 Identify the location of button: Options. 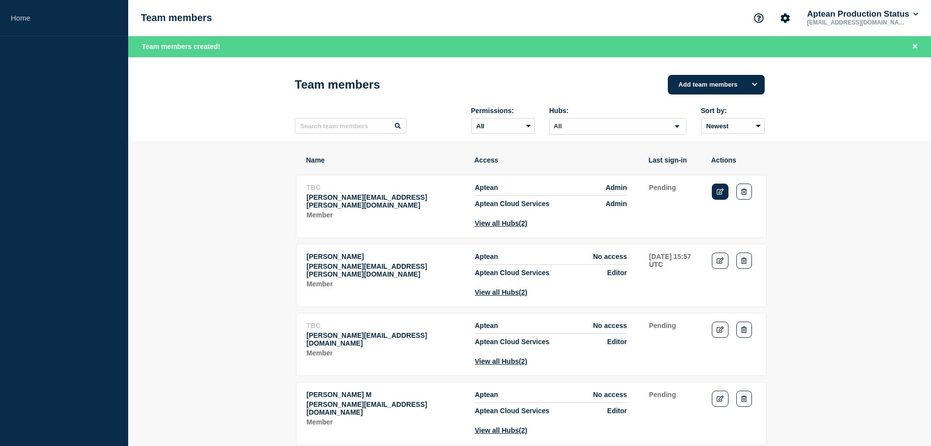
(755, 85).